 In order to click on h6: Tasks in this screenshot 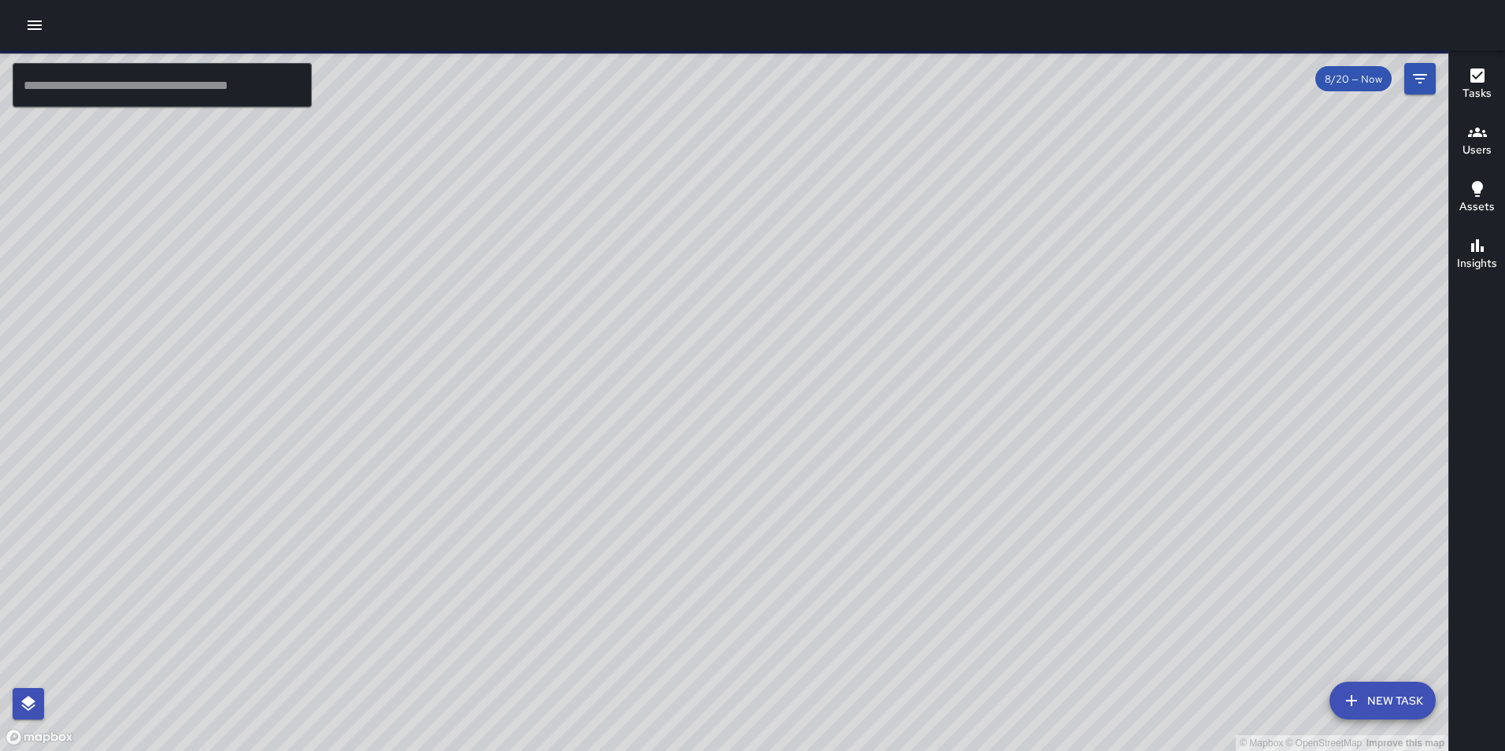, I will do `click(1477, 94)`.